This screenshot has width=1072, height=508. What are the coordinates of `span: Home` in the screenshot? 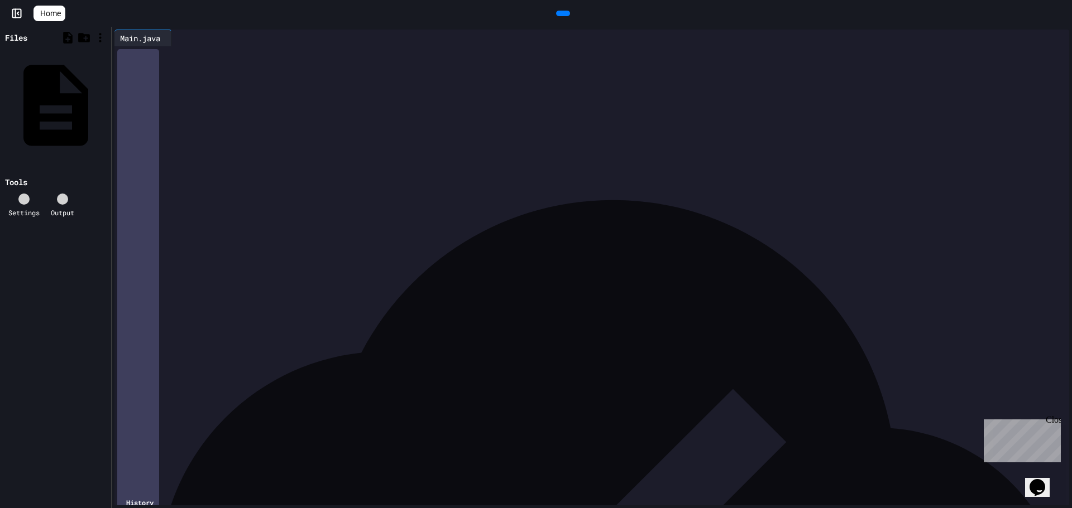 It's located at (50, 13).